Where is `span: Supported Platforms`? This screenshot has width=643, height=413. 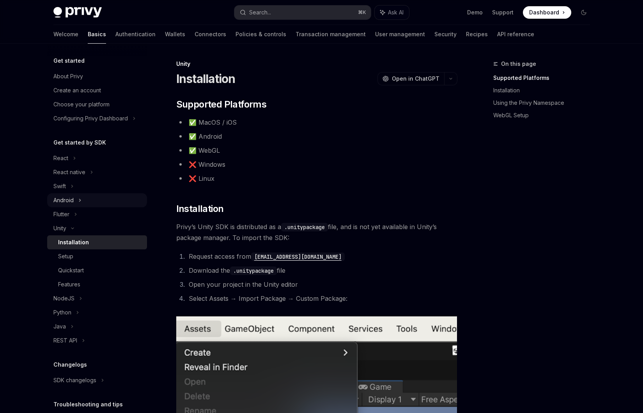
span: Supported Platforms is located at coordinates (222, 105).